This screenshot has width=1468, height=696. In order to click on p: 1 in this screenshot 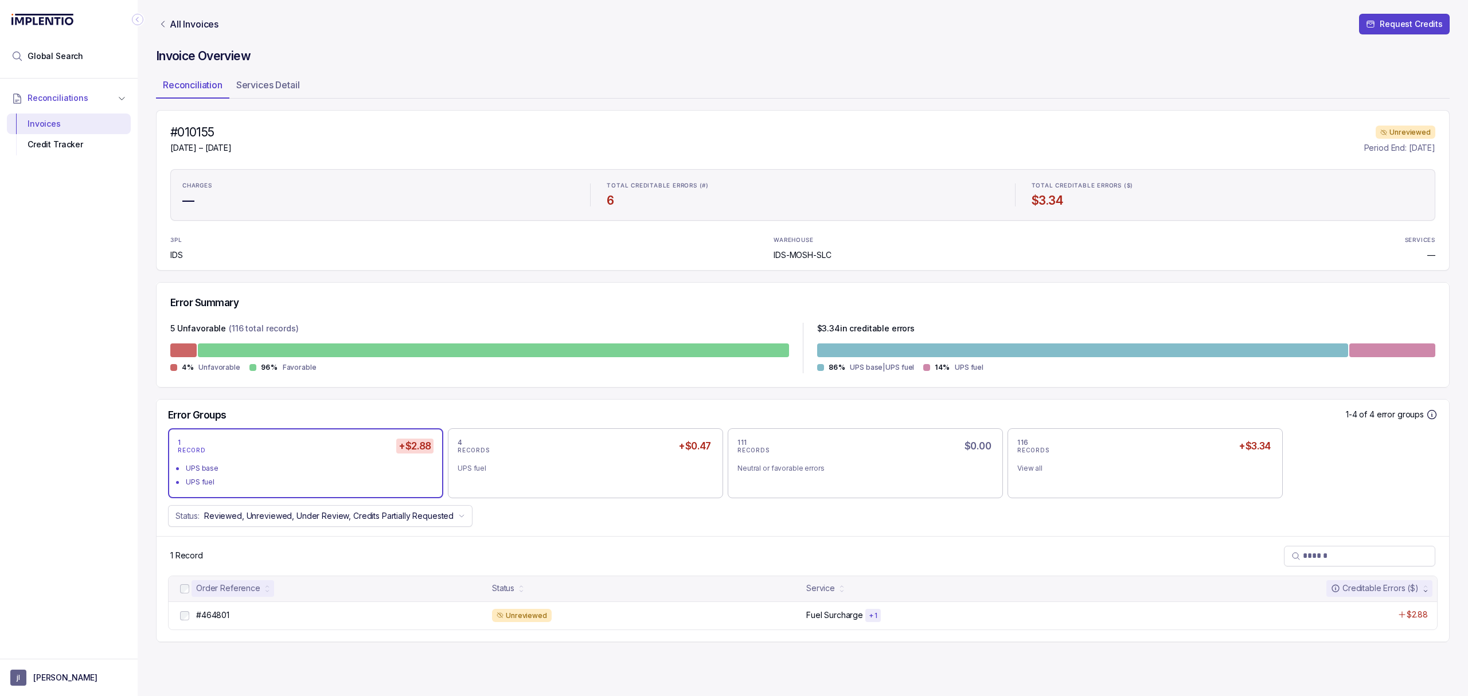, I will do `click(180, 443)`.